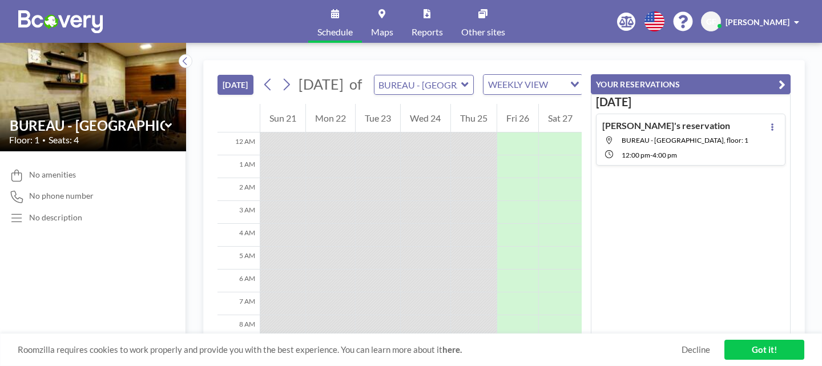 This screenshot has width=822, height=366. What do you see at coordinates (239, 212) in the screenshot?
I see `div: 3 AM` at bounding box center [239, 212].